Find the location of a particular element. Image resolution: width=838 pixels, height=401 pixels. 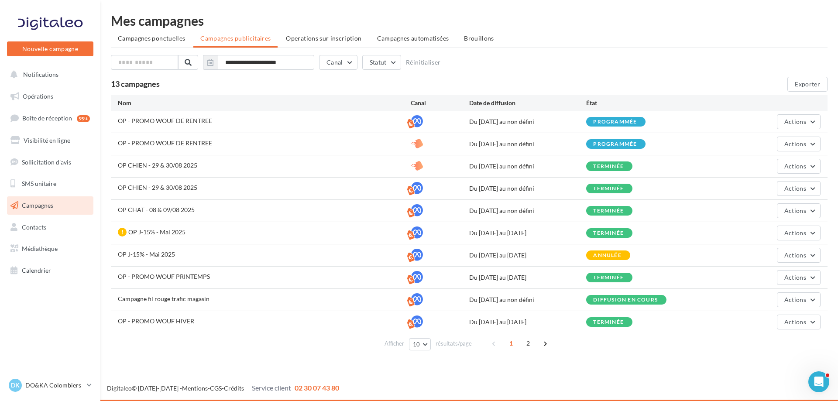

span: Campagnes ponctuelles is located at coordinates (151, 38).